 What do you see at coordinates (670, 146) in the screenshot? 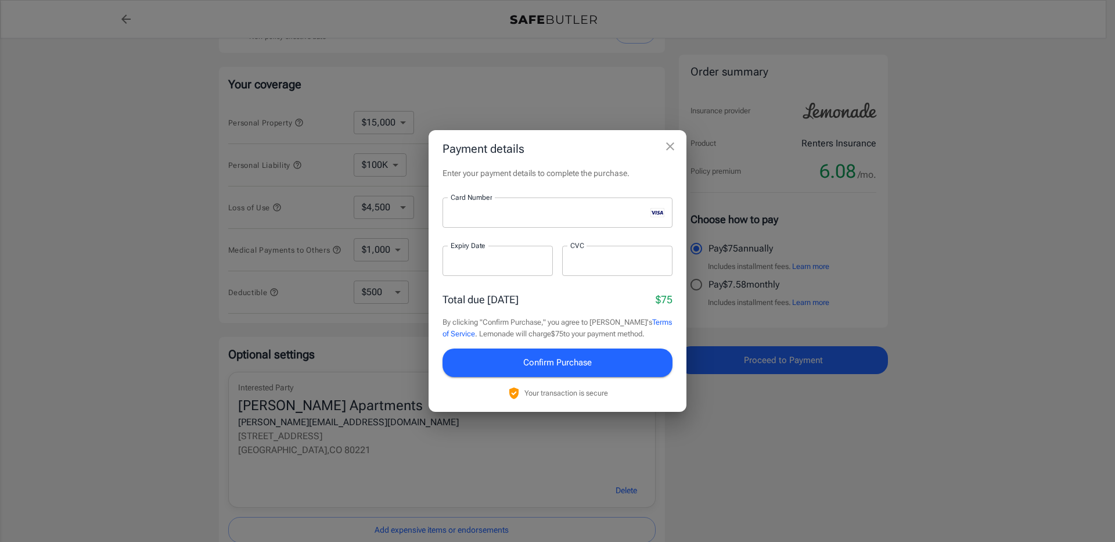
I see `button: close` at bounding box center [670, 146].